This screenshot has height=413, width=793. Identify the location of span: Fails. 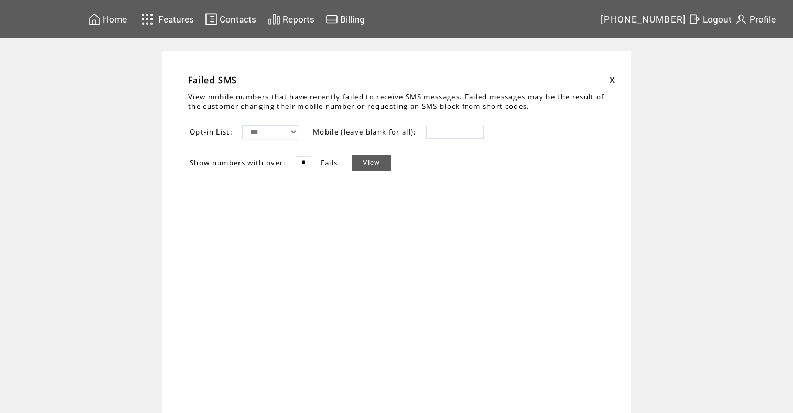
(329, 163).